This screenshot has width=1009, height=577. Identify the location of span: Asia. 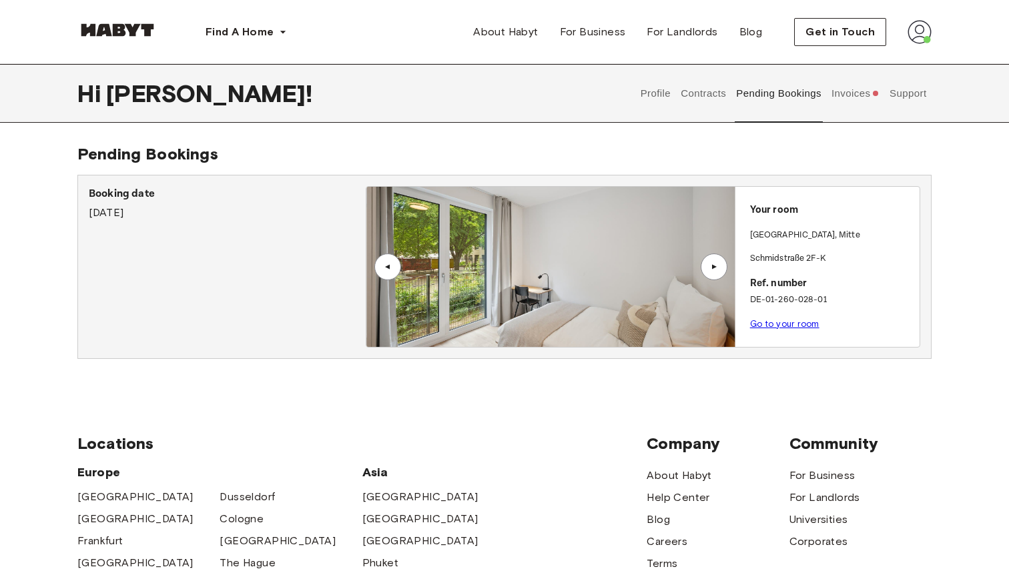
(433, 472).